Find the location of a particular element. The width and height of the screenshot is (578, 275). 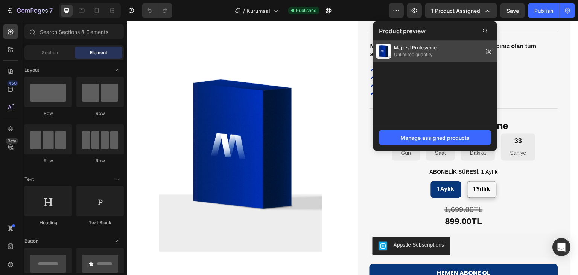

p: 7 is located at coordinates (51, 11).